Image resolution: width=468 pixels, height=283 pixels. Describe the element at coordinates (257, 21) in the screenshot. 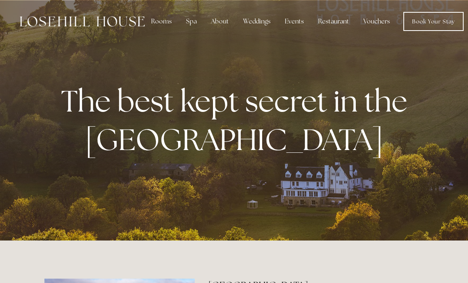

I see `div: Weddings` at that location.